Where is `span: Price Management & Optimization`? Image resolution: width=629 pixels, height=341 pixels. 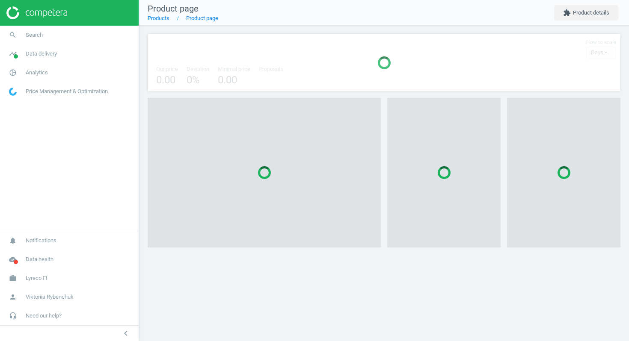 span: Price Management & Optimization is located at coordinates (67, 92).